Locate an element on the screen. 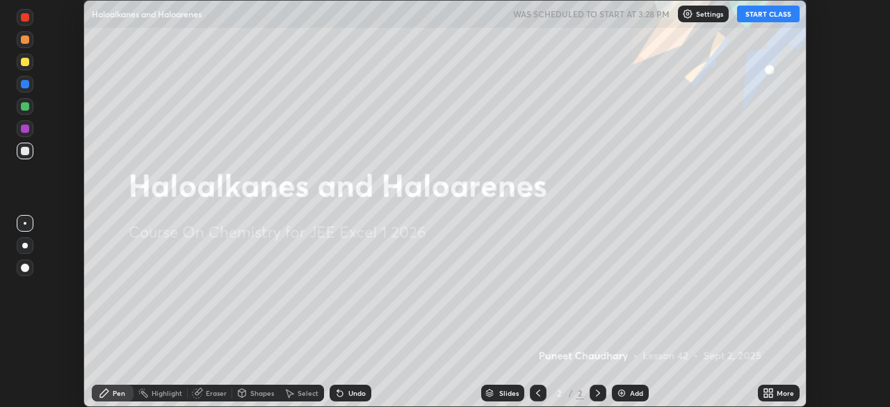  div: Highlight is located at coordinates (167, 393).